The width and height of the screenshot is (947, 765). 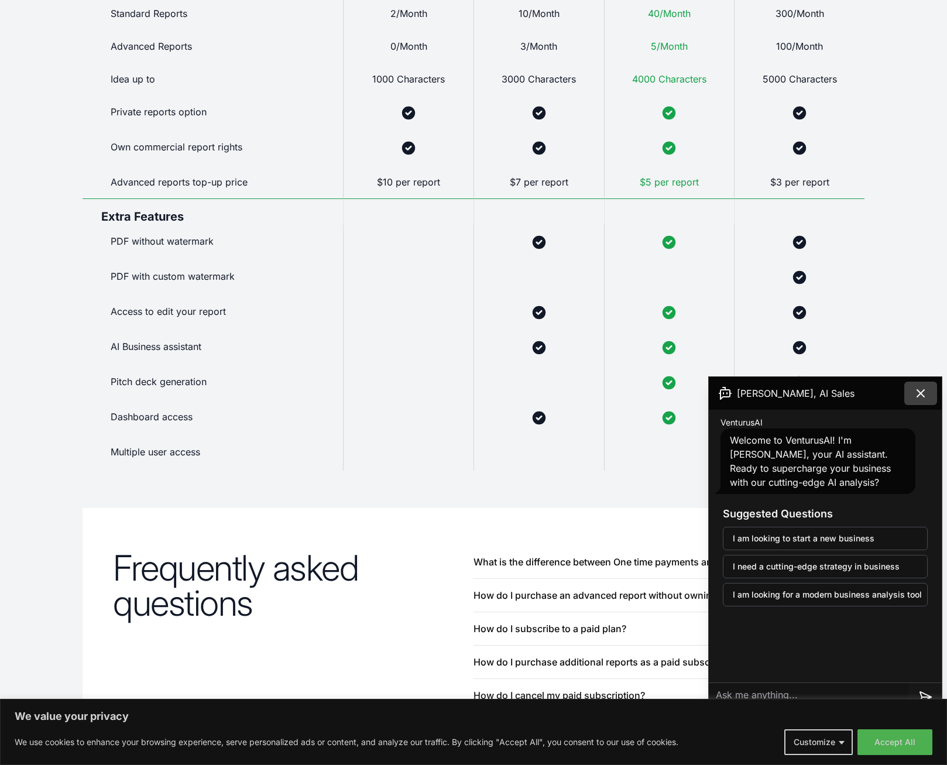 What do you see at coordinates (669, 79) in the screenshot?
I see `span: 4000 Characters` at bounding box center [669, 79].